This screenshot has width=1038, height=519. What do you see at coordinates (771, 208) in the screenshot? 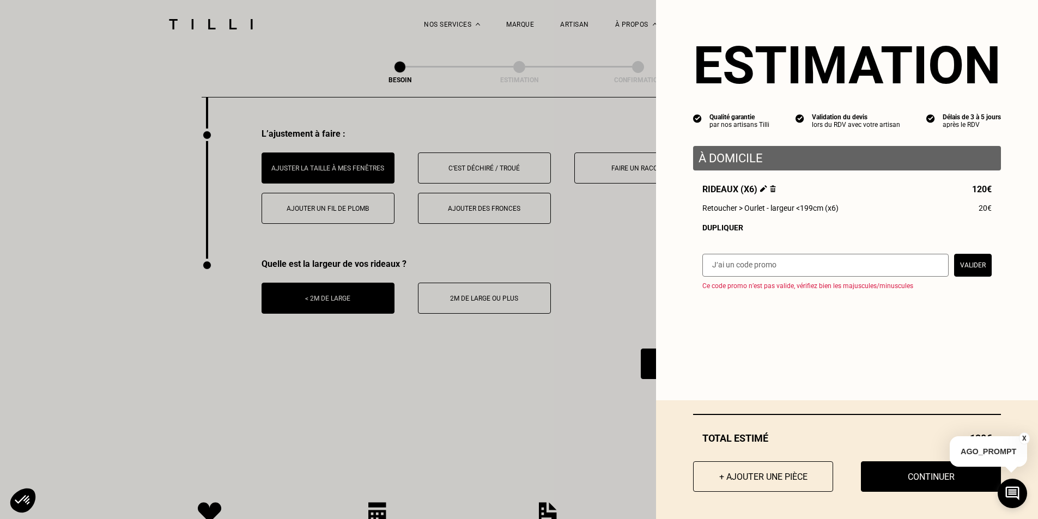
I see `span: Retoucher > Ourlet - largeur <199cm (x6)` at bounding box center [771, 208].